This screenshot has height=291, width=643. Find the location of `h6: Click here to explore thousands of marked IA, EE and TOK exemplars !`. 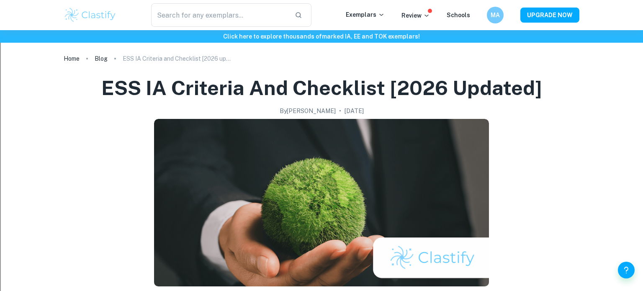

h6: Click here to explore thousands of marked IA, EE and TOK exemplars ! is located at coordinates (322, 36).